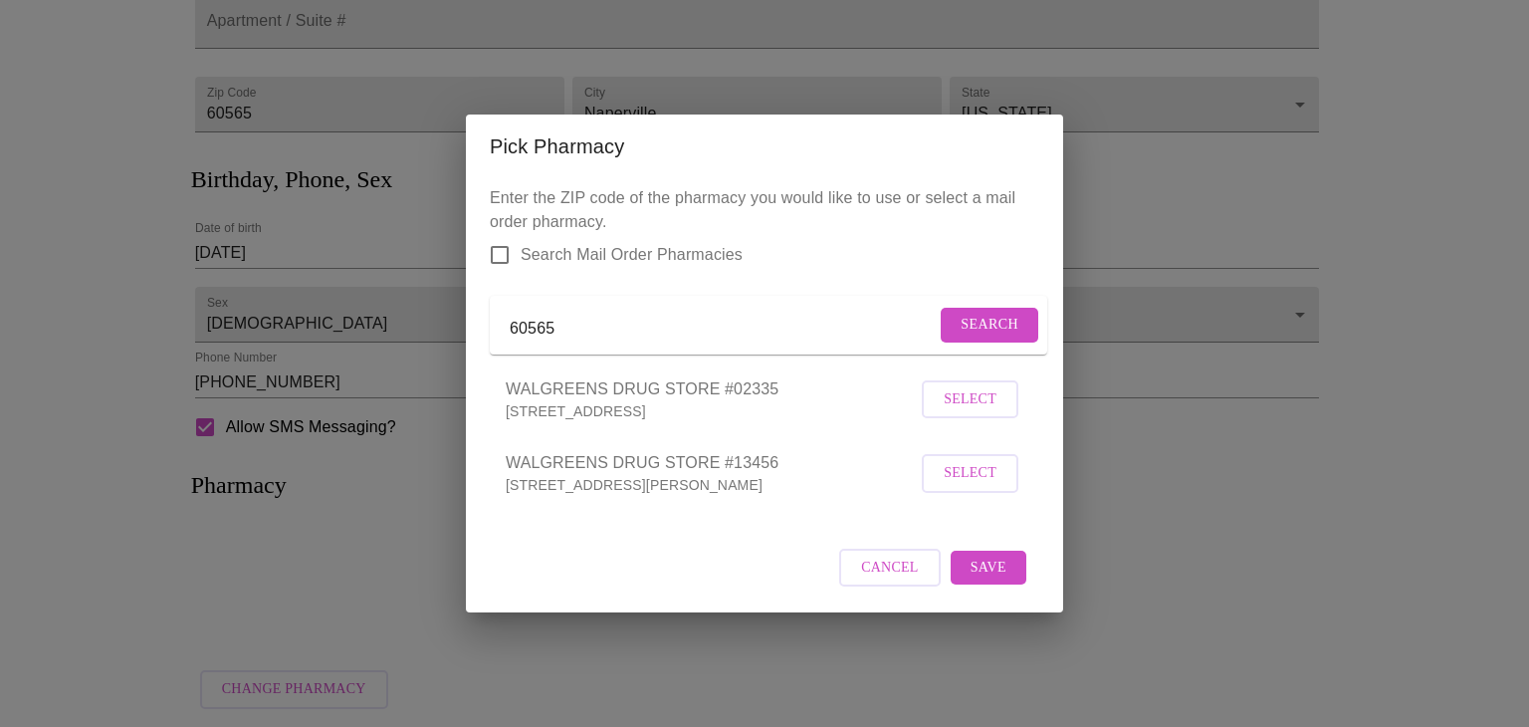  What do you see at coordinates (765, 146) in the screenshot?
I see `h2: Pick Pharmacy` at bounding box center [765, 146].